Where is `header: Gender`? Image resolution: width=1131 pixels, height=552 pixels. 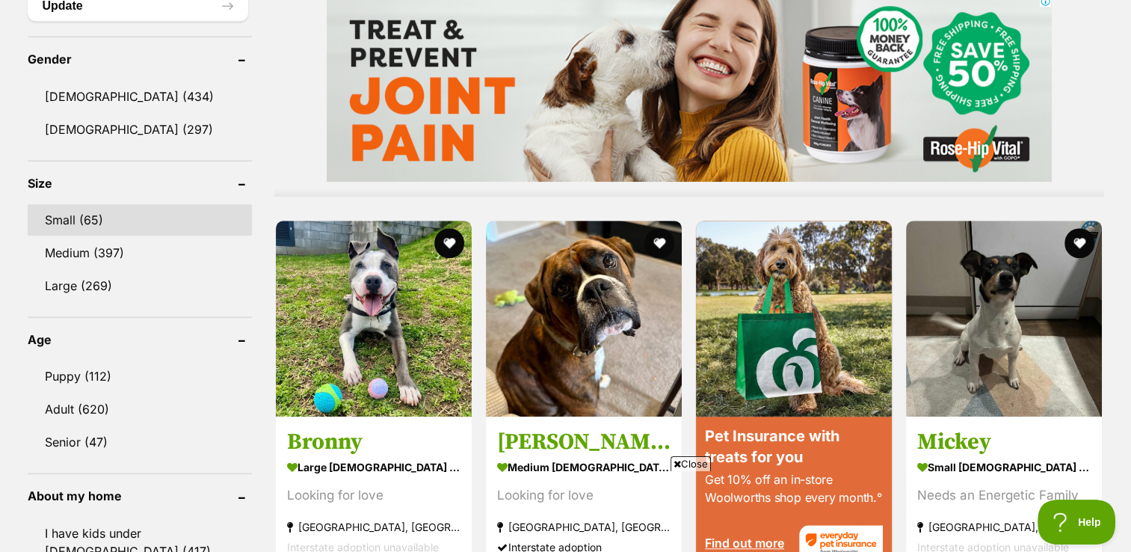 header: Gender is located at coordinates (140, 59).